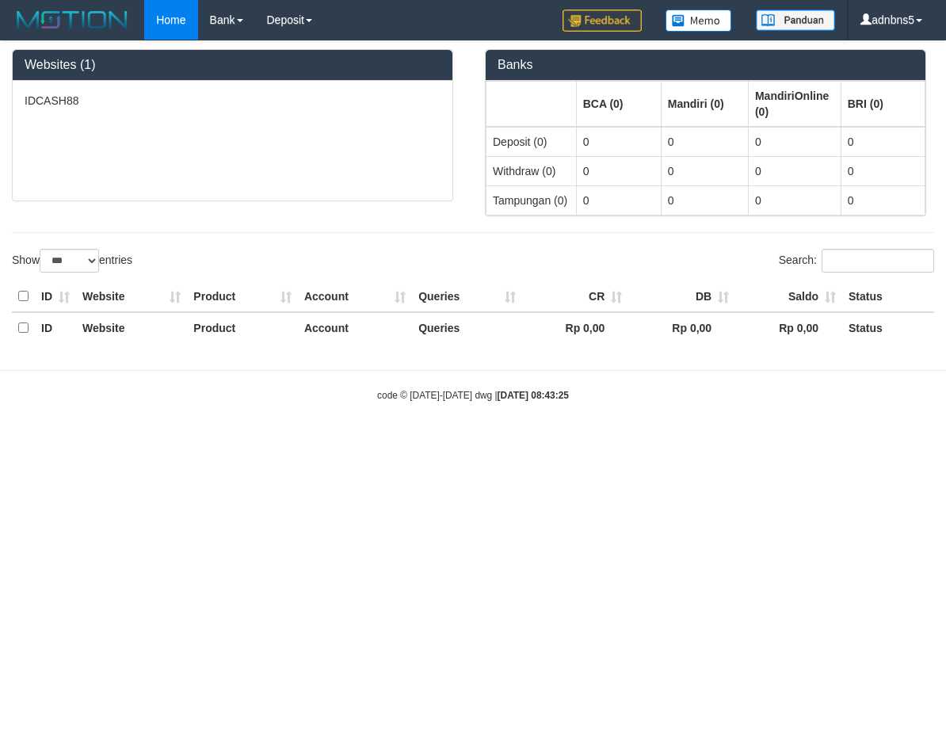 Image resolution: width=946 pixels, height=748 pixels. I want to click on img: panduan.png, so click(795, 20).